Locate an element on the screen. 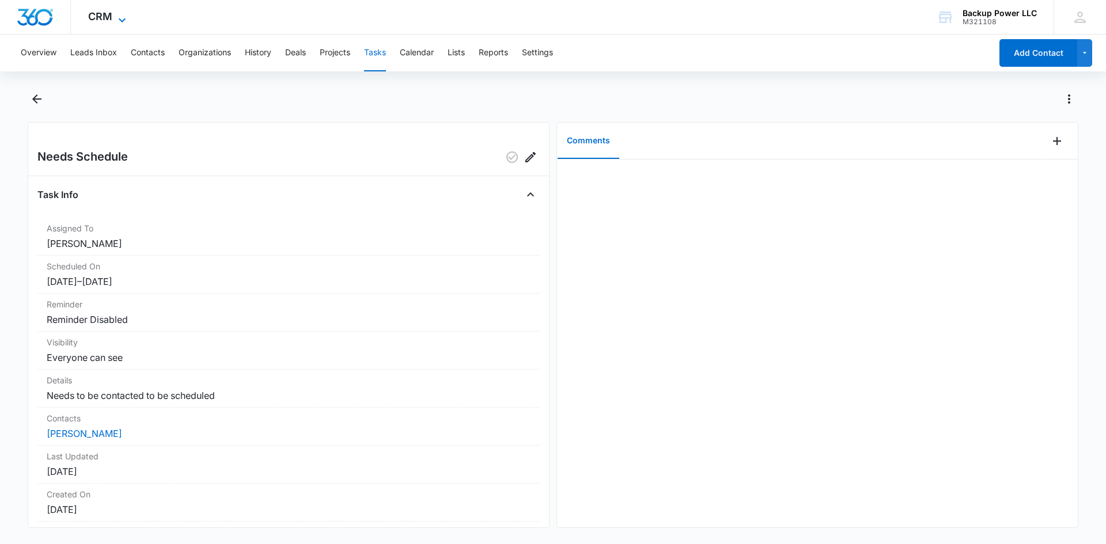  button: Organizations is located at coordinates (204, 53).